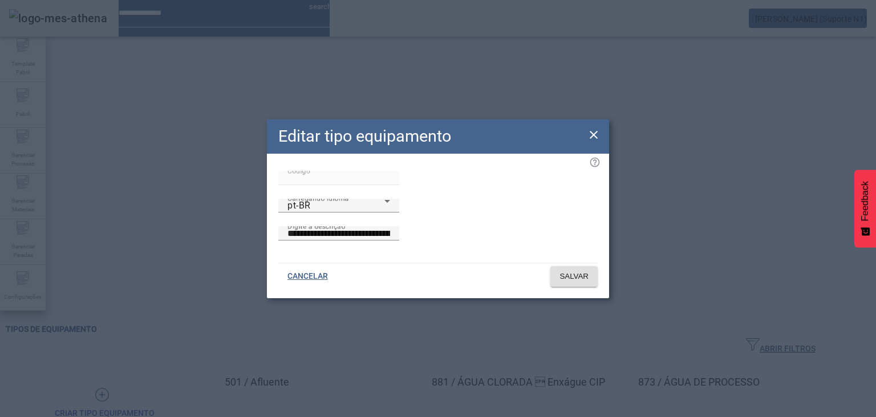 This screenshot has width=876, height=417. Describe the element at coordinates (866, 208) in the screenshot. I see `button: Feedback - Mostrar pesquisa` at that location.